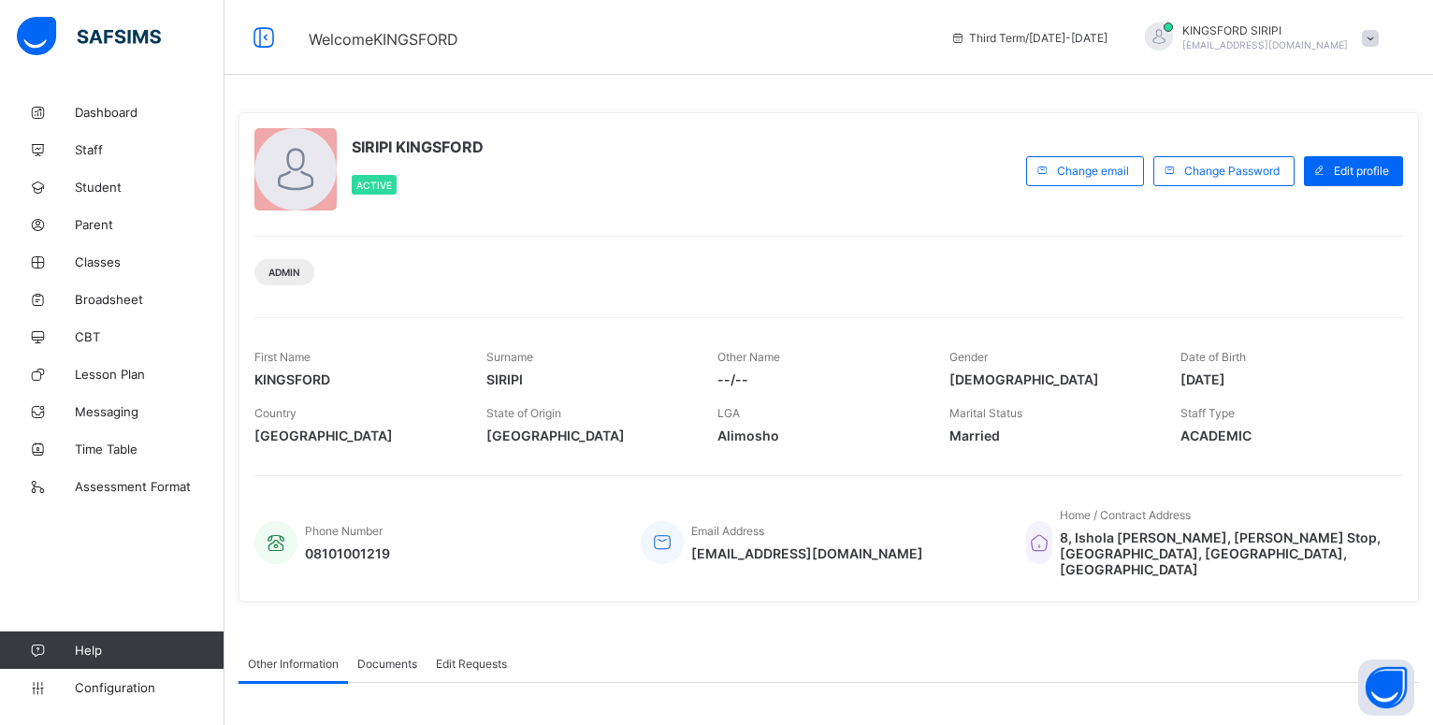  Describe the element at coordinates (150, 412) in the screenshot. I see `span: Messaging` at that location.